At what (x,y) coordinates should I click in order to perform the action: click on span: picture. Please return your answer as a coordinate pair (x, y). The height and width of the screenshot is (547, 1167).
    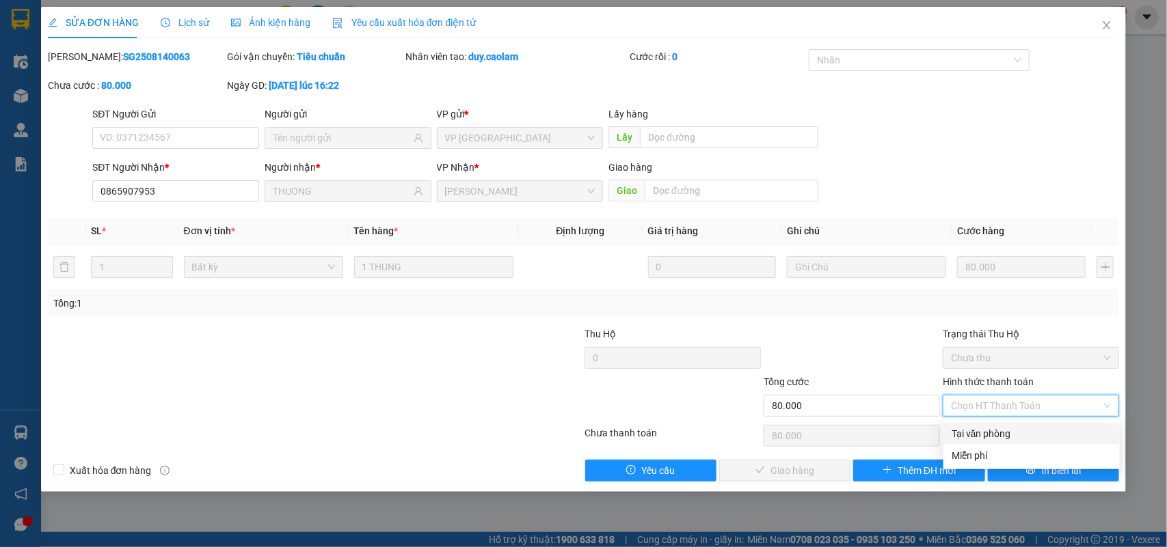
    Looking at the image, I should click on (236, 23).